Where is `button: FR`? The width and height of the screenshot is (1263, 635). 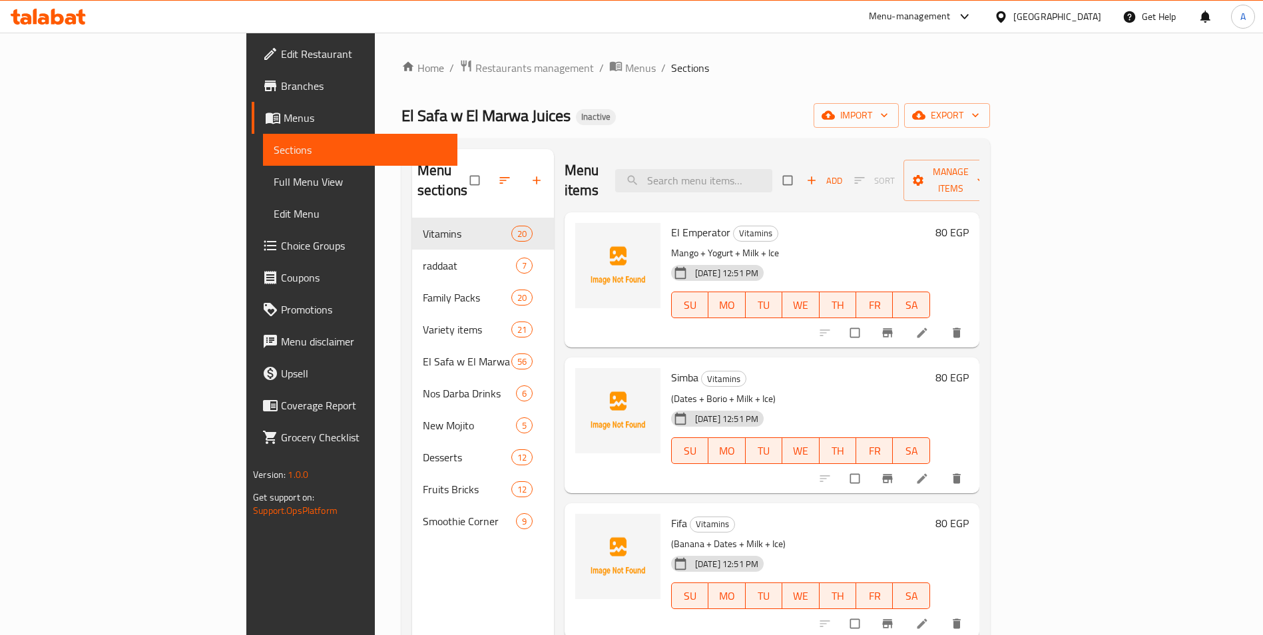
button: FR is located at coordinates (874, 305).